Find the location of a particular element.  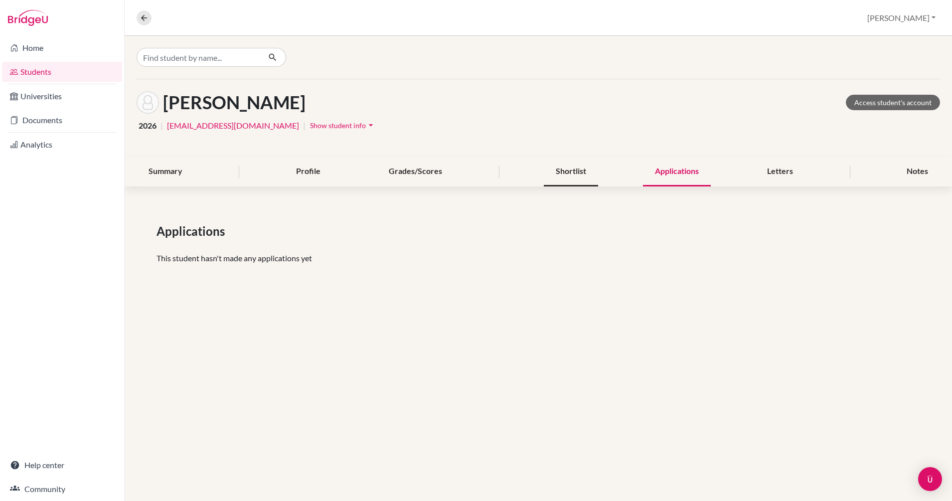

img: Hoai Thuong Pham's avatar is located at coordinates (148, 102).